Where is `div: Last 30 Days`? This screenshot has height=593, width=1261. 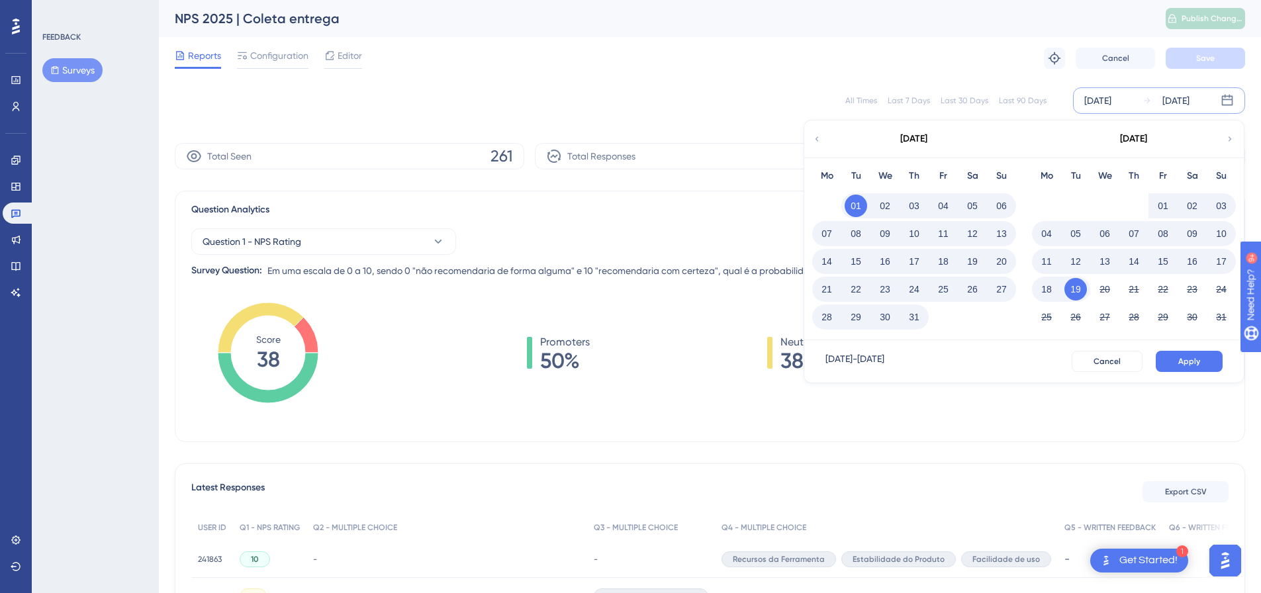 div: Last 30 Days is located at coordinates (964, 101).